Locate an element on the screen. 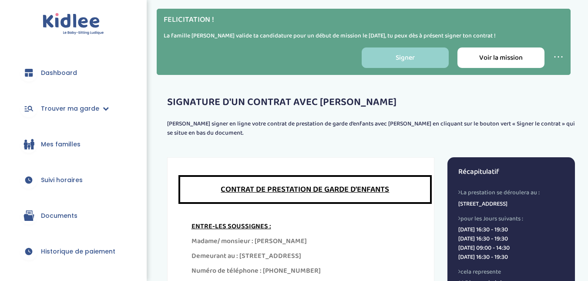  a: Documents is located at coordinates (73, 215).